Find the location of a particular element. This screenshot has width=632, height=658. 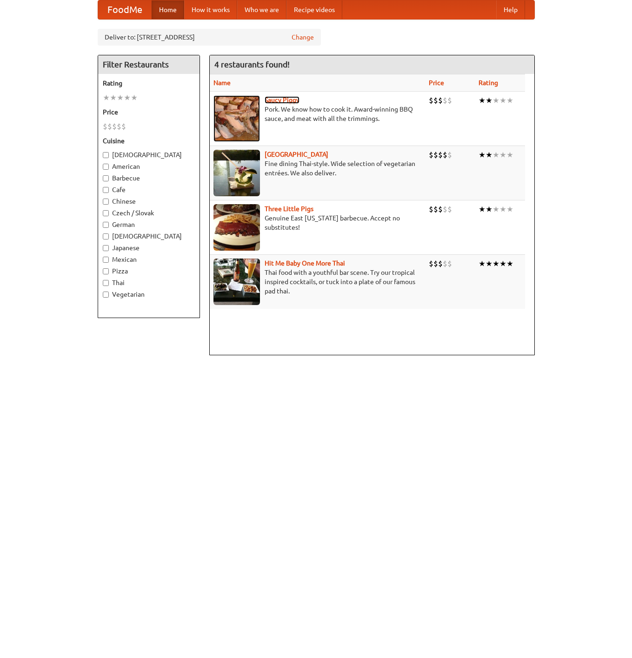

input: Japanese is located at coordinates (106, 248).